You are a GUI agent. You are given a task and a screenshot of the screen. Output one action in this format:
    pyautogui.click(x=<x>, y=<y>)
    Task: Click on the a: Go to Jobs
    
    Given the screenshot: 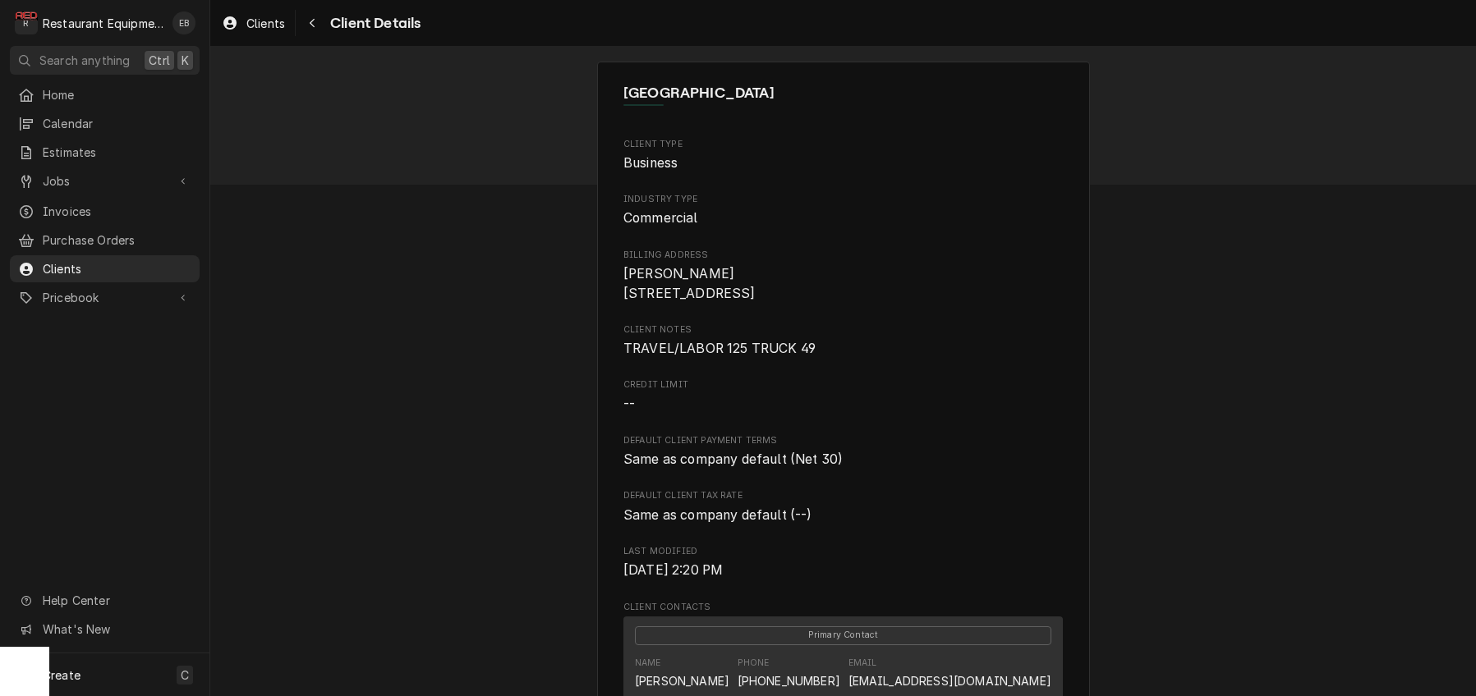 What is the action you would take?
    pyautogui.click(x=104, y=181)
    